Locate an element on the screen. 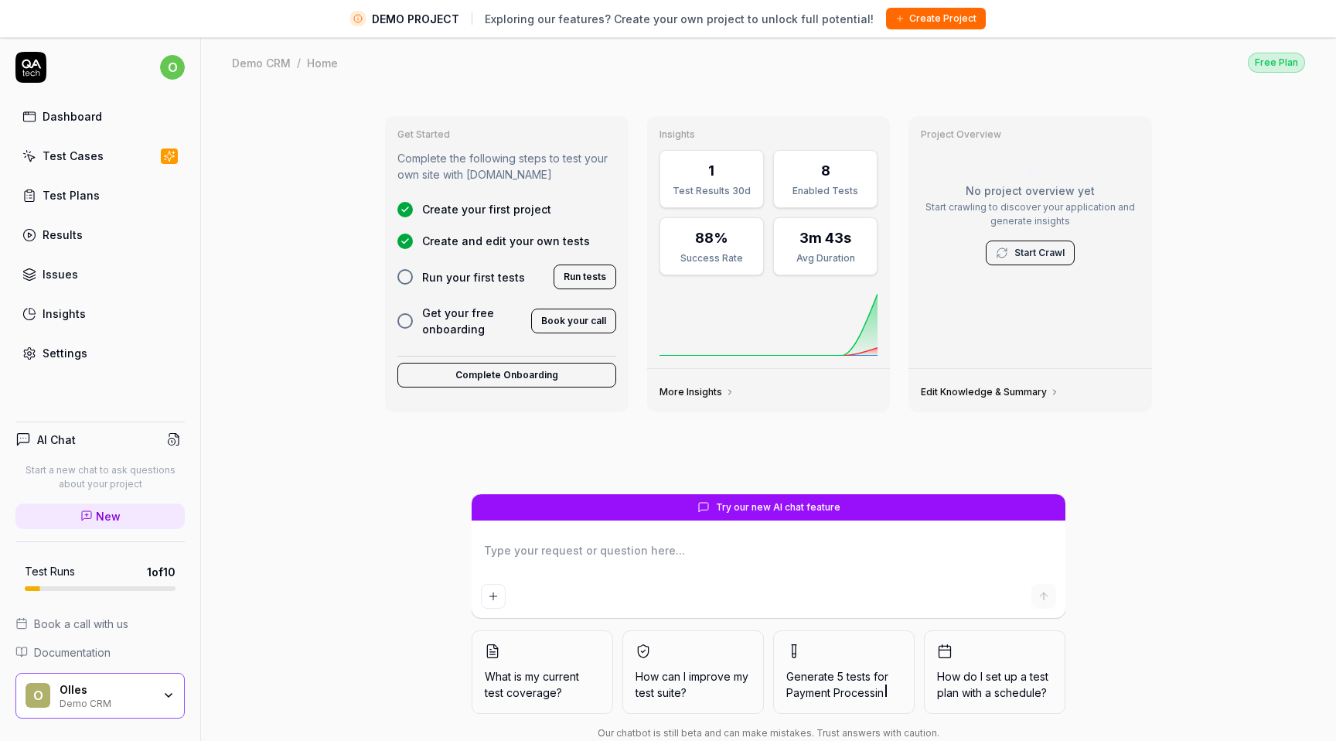 The height and width of the screenshot is (741, 1336). button: Create Project is located at coordinates (936, 19).